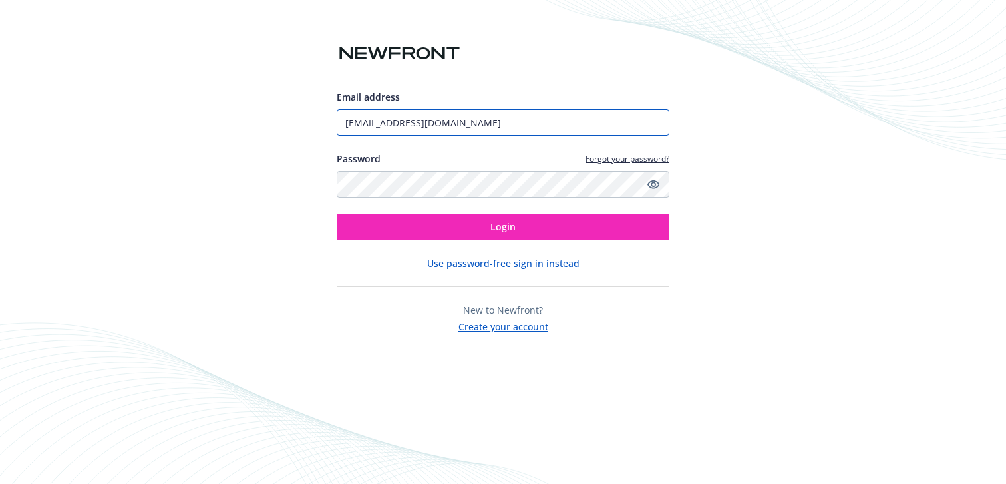 The width and height of the screenshot is (1006, 484). I want to click on span: Login, so click(503, 226).